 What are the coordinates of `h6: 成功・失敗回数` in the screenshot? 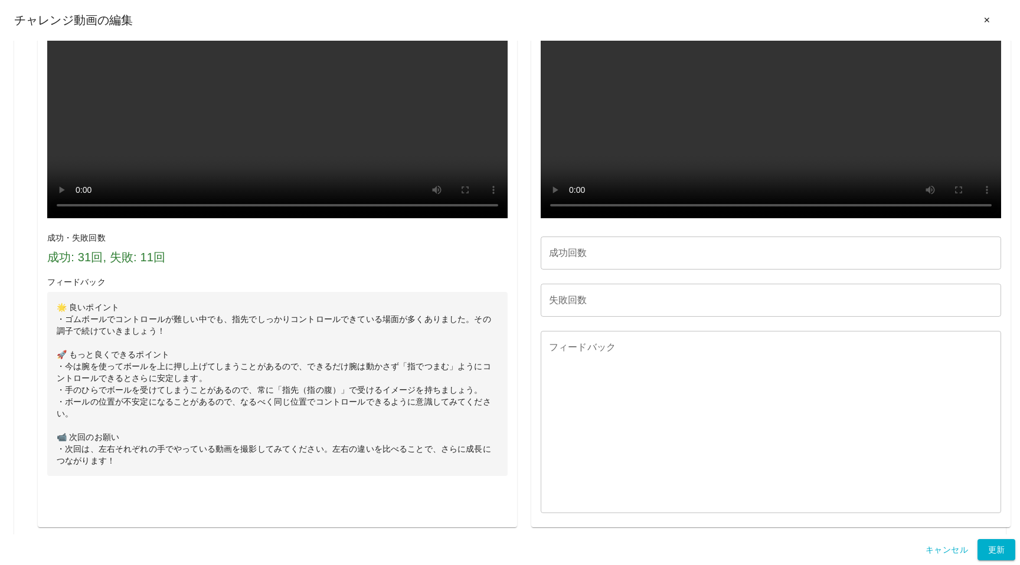 It's located at (277, 238).